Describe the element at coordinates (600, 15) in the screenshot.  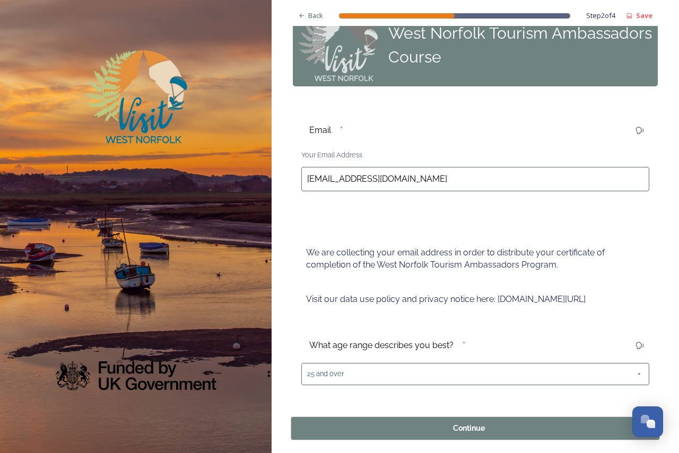
I see `span: Step 2 of 4` at that location.